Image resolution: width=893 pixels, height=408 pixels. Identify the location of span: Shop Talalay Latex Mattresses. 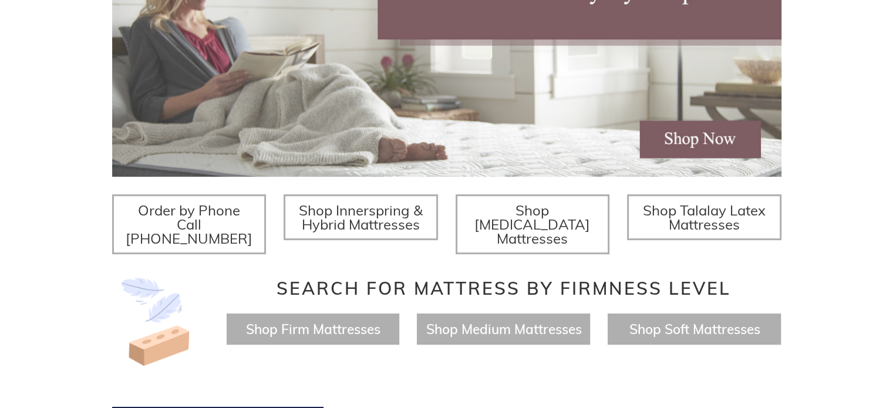
(704, 217).